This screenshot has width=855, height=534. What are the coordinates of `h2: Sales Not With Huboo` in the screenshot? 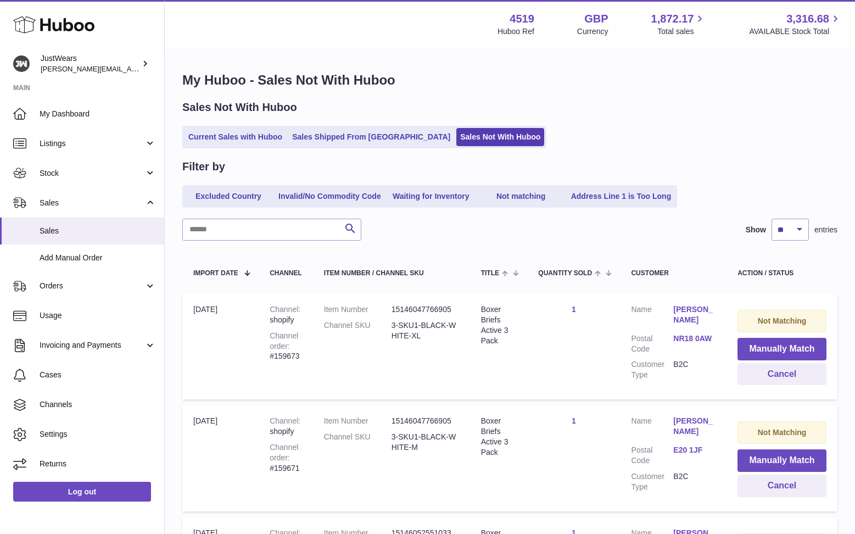 It's located at (239, 107).